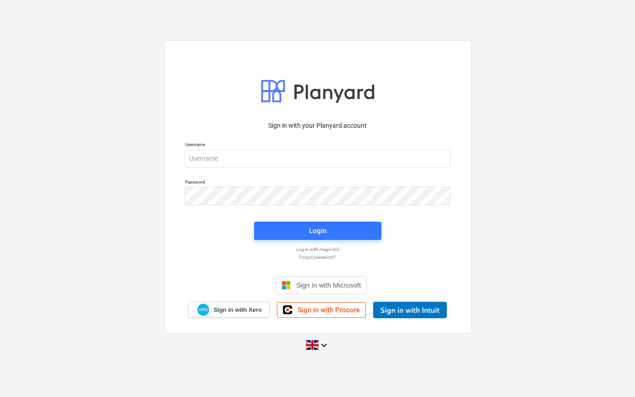  Describe the element at coordinates (329, 310) in the screenshot. I see `span: Sign in with Procore` at that location.